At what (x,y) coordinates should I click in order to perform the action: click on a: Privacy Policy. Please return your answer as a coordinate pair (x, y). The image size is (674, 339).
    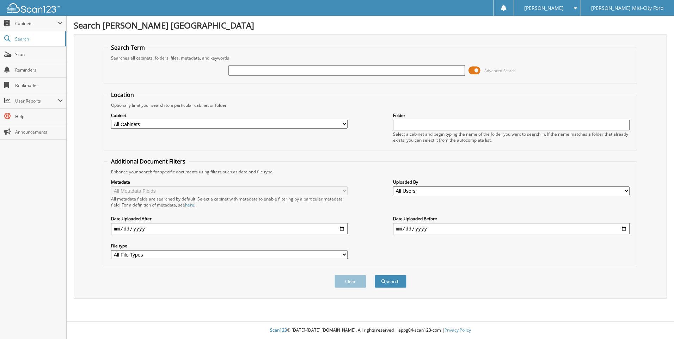
    Looking at the image, I should click on (457, 330).